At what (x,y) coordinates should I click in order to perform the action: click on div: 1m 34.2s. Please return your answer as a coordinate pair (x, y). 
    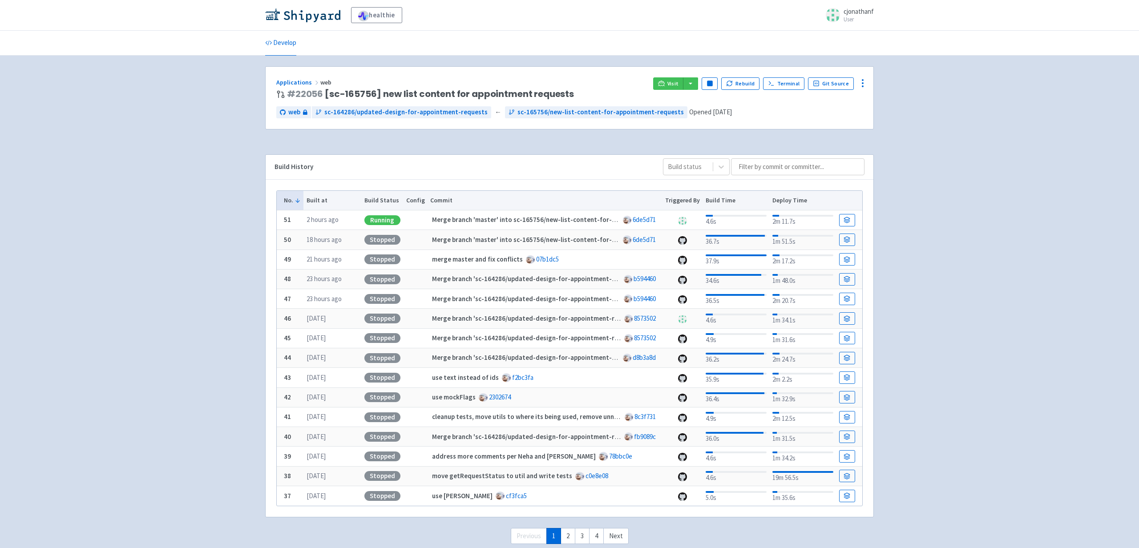
    Looking at the image, I should click on (803, 457).